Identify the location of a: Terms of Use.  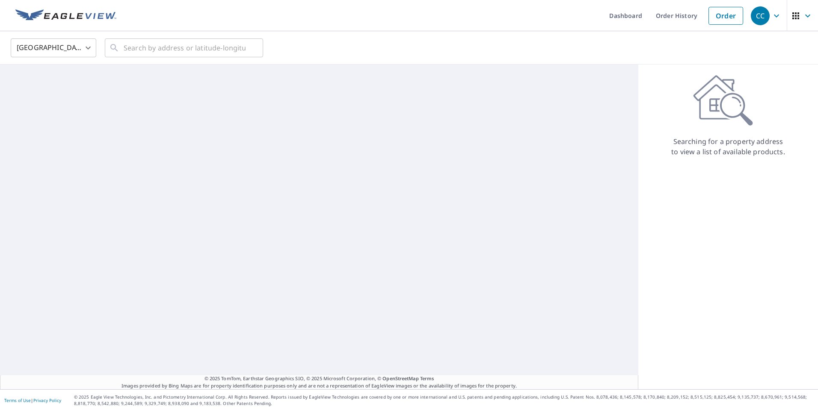
(18, 401).